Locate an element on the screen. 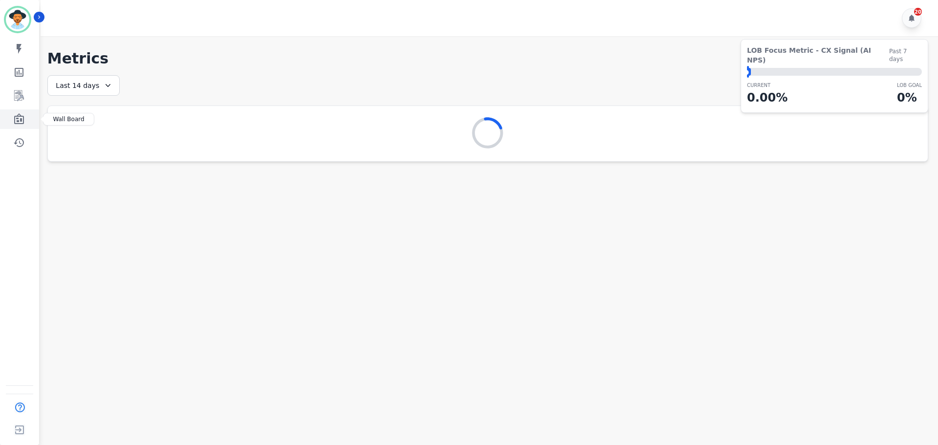 The image size is (938, 445). h1: Metrics is located at coordinates (488, 59).